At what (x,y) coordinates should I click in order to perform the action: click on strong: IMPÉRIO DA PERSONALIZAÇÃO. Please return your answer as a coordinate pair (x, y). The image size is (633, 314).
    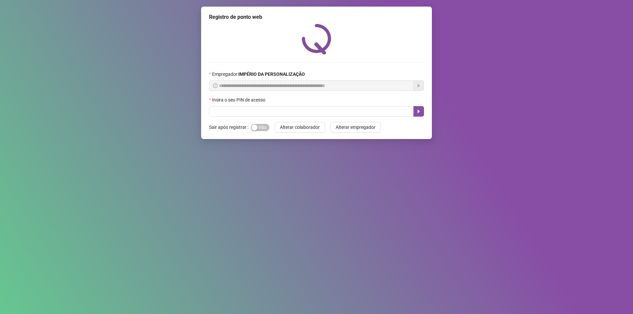
    Looking at the image, I should click on (272, 74).